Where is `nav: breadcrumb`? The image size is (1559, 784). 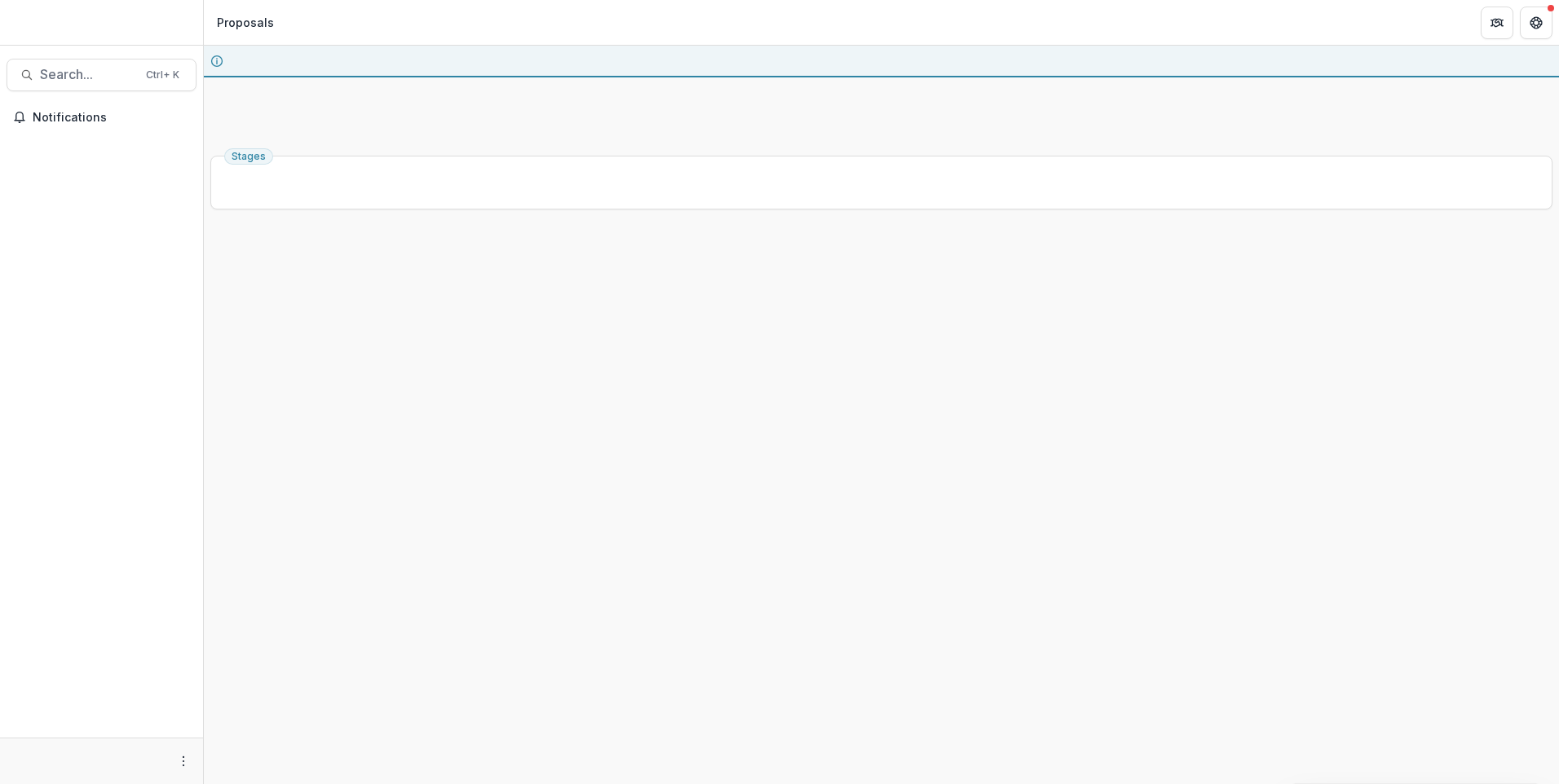
nav: breadcrumb is located at coordinates (246, 22).